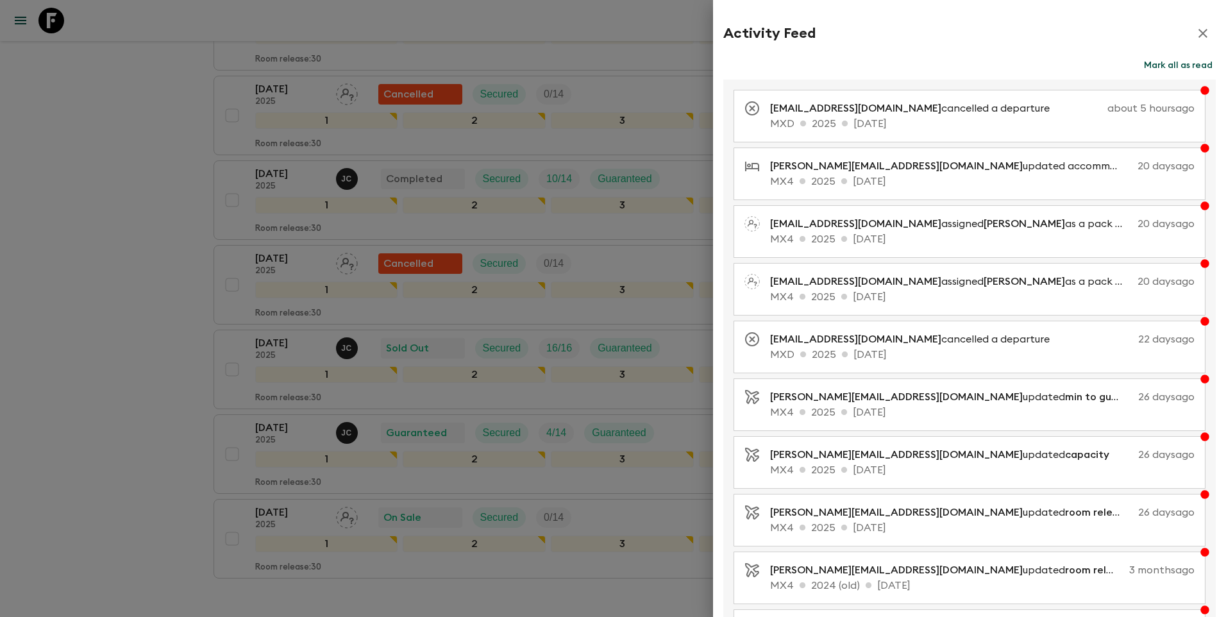 This screenshot has width=1226, height=617. Describe the element at coordinates (1130, 339) in the screenshot. I see `p: 22 days ago` at that location.